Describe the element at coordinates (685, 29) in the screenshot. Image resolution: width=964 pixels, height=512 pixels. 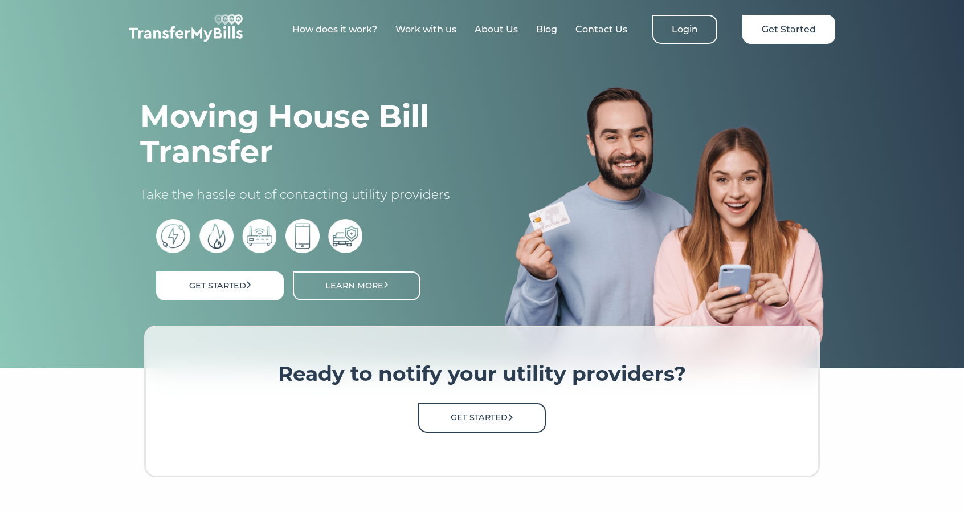
I see `a: Login` at that location.